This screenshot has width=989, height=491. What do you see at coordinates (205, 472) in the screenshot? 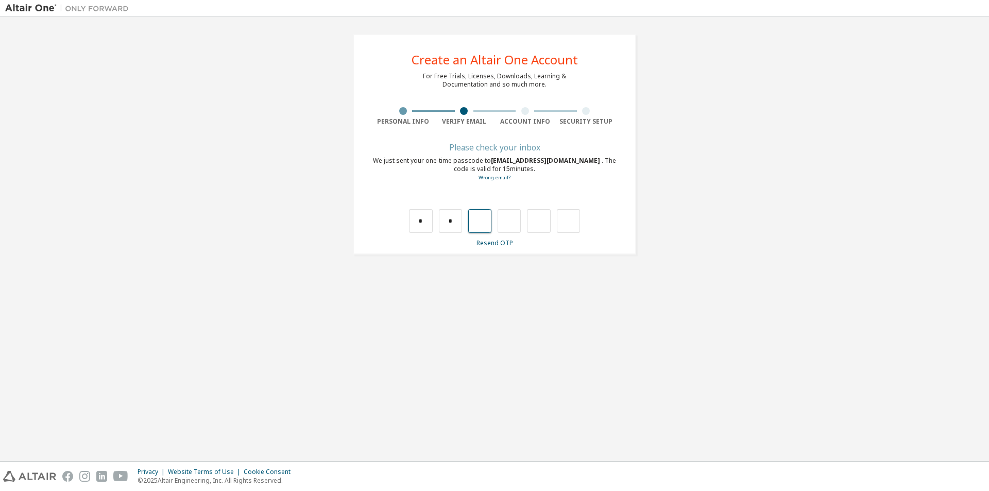
I see `div: Website Terms of Use` at bounding box center [205, 472].